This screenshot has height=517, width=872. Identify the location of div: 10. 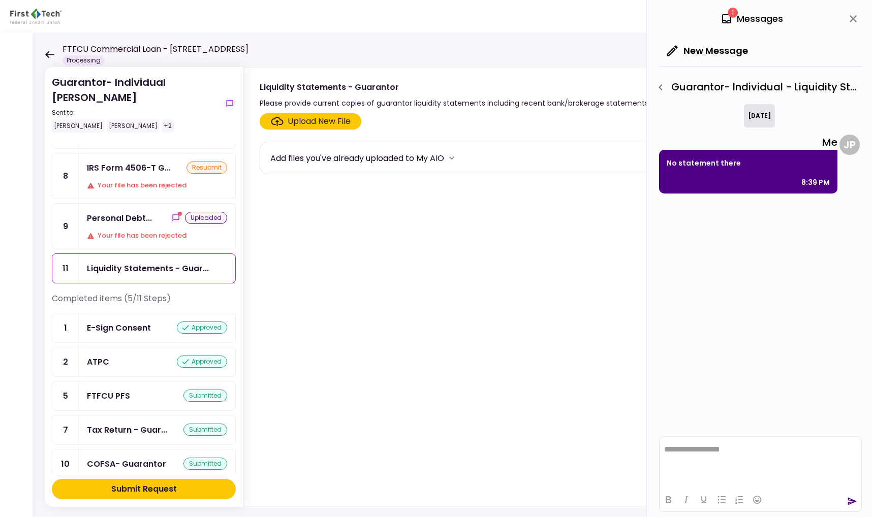
(66, 464).